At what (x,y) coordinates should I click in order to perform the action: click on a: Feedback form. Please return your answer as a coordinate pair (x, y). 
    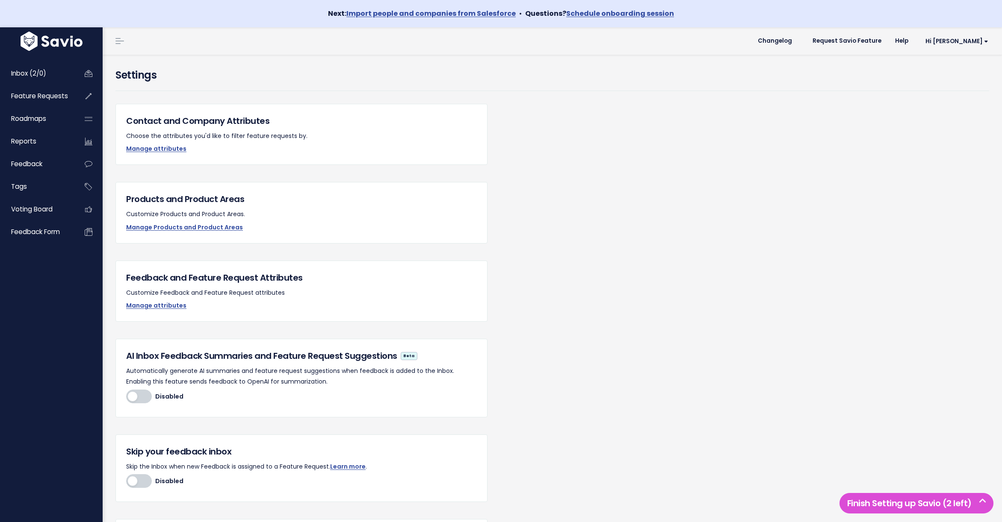
    Looking at the image, I should click on (36, 232).